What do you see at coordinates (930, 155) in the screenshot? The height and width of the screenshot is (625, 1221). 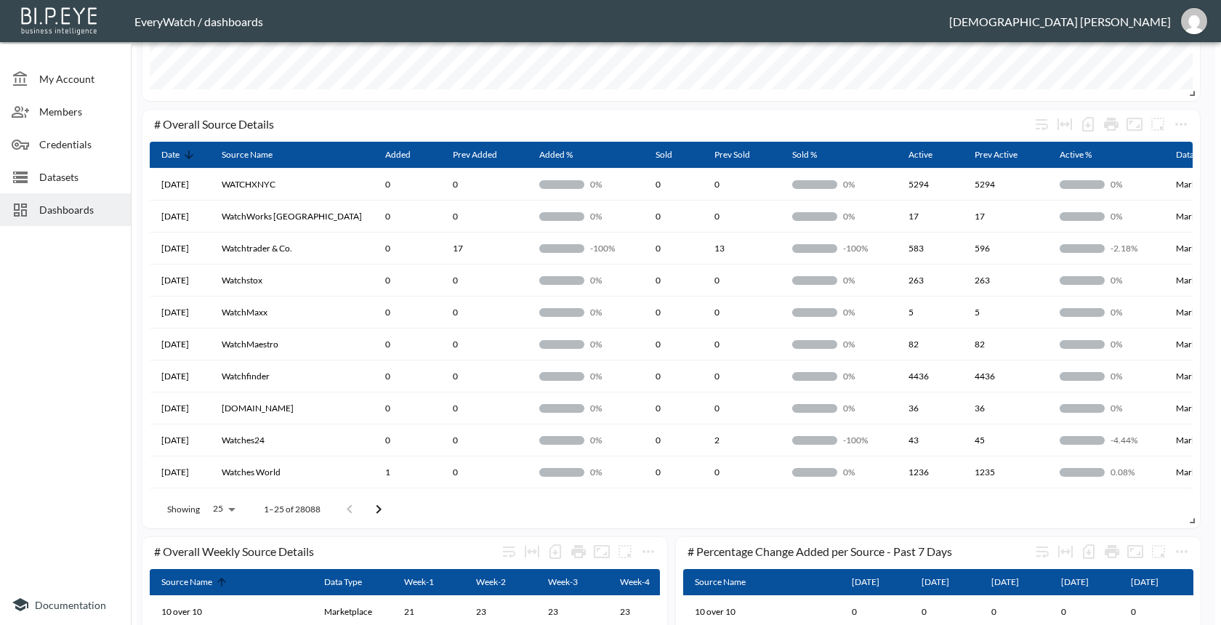 I see `span: Active` at bounding box center [930, 155].